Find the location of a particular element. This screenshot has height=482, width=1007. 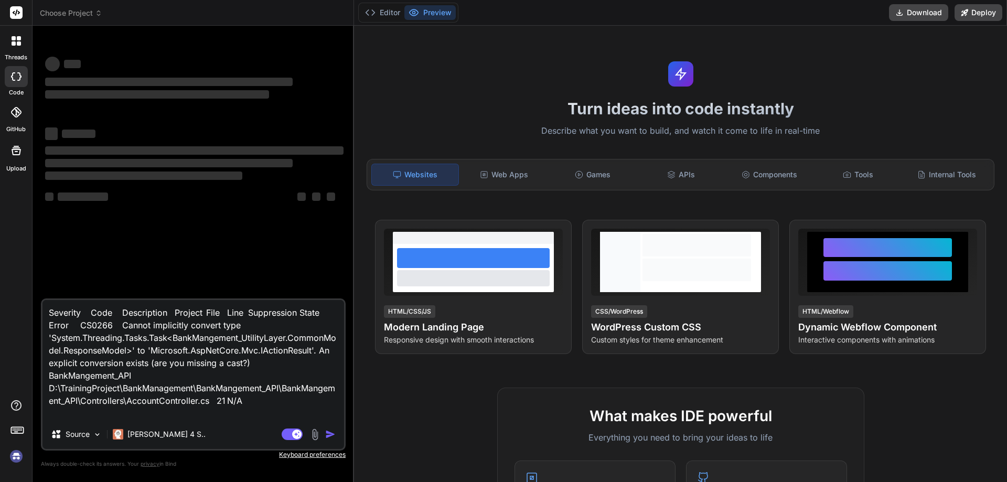

label: GitHub is located at coordinates (16, 129).